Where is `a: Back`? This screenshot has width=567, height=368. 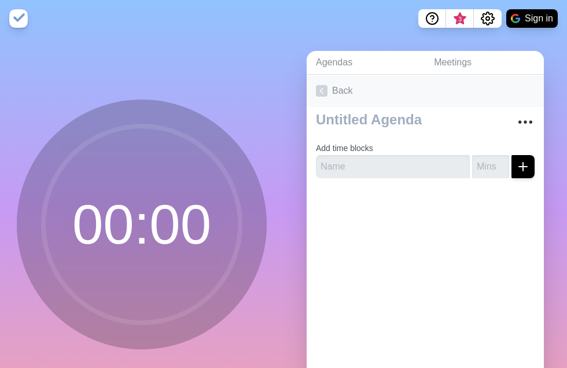
a: Back is located at coordinates (425, 91).